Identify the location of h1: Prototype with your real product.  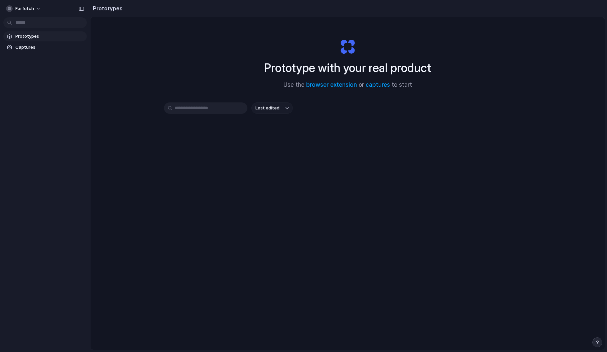
(348, 68).